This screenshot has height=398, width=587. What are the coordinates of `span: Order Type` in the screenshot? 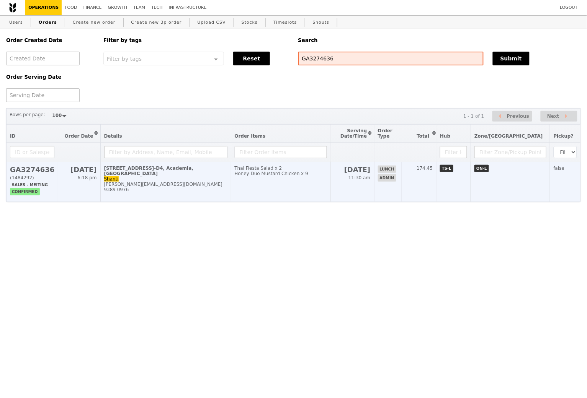 It's located at (385, 134).